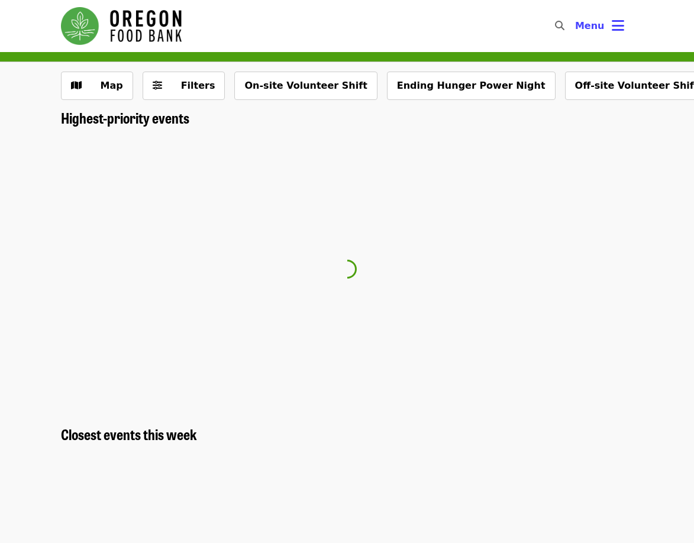 The image size is (694, 543). What do you see at coordinates (129, 434) in the screenshot?
I see `a: Closest events this week` at bounding box center [129, 434].